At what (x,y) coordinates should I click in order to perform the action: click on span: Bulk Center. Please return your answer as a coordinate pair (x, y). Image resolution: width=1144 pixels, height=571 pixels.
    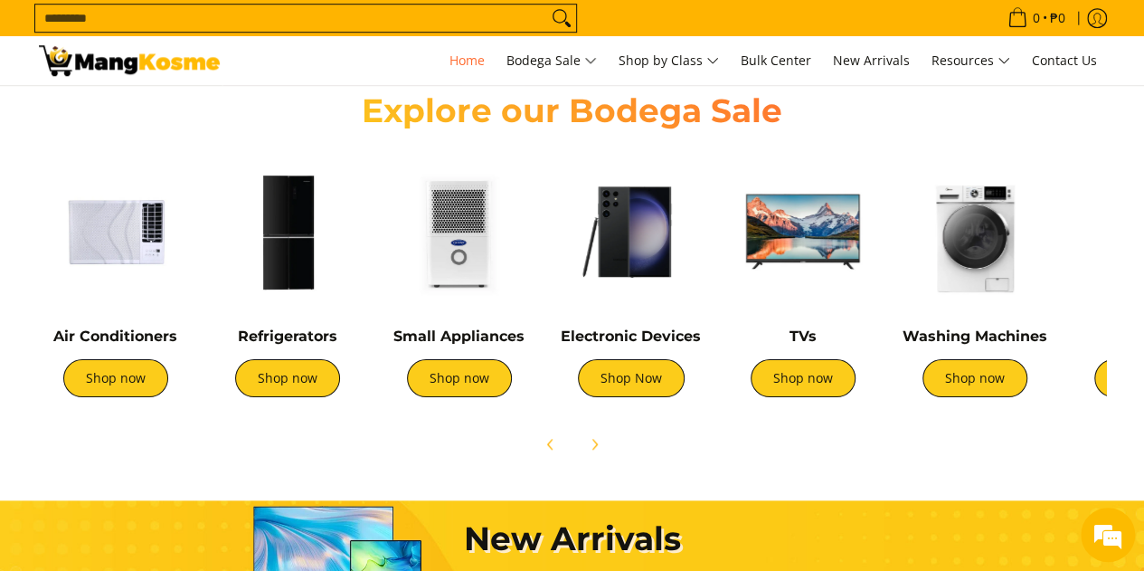
    Looking at the image, I should click on (776, 60).